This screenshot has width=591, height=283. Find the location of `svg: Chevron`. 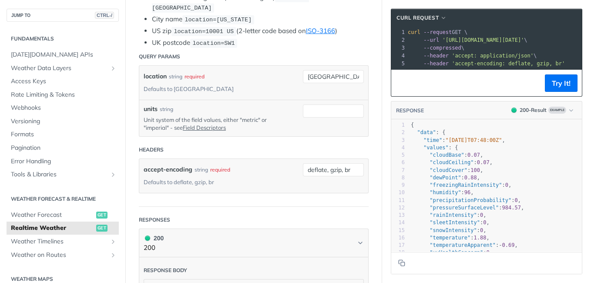

svg: Chevron is located at coordinates (361, 243).